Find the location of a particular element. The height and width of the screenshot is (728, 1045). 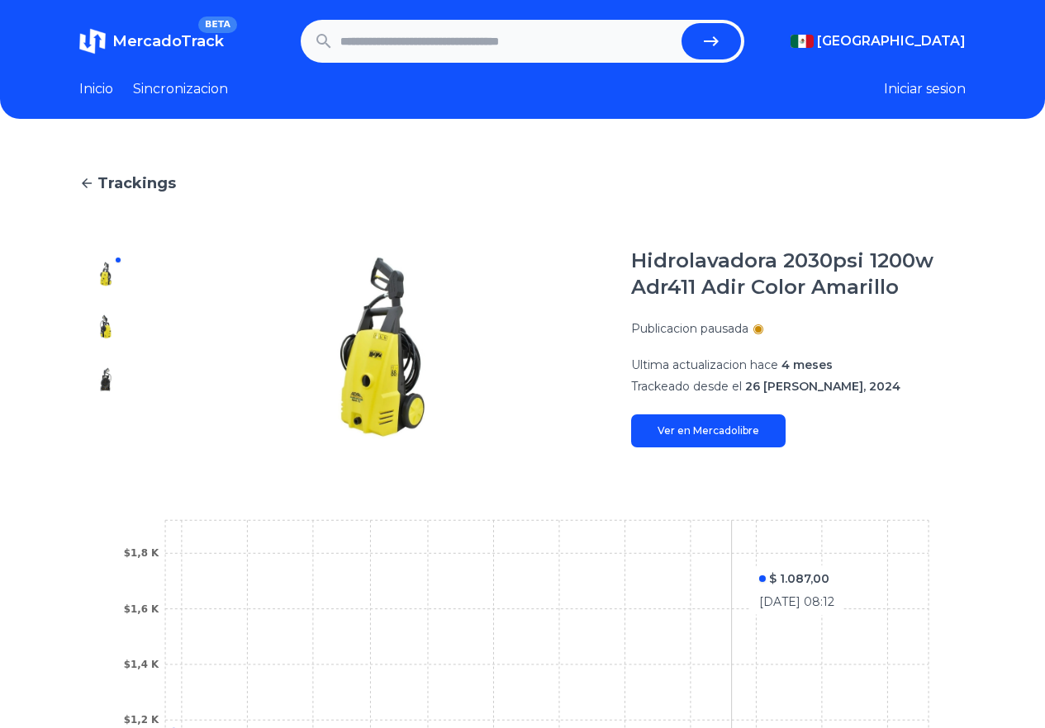

span: Ultima actualizacion hace is located at coordinates (704, 365).